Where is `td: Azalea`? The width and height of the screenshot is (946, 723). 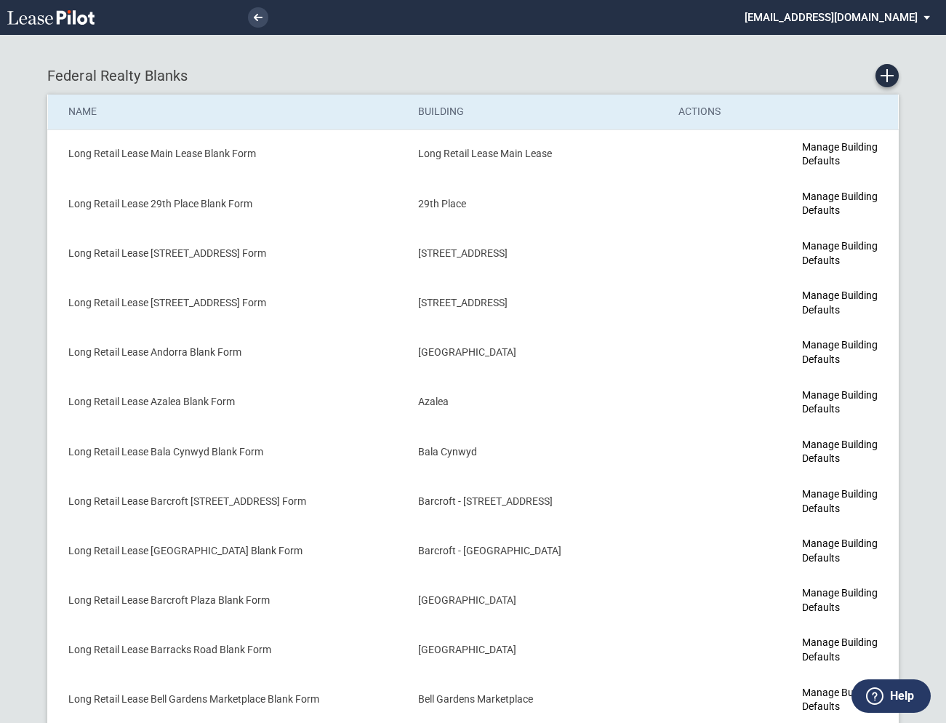 td: Azalea is located at coordinates (538, 402).